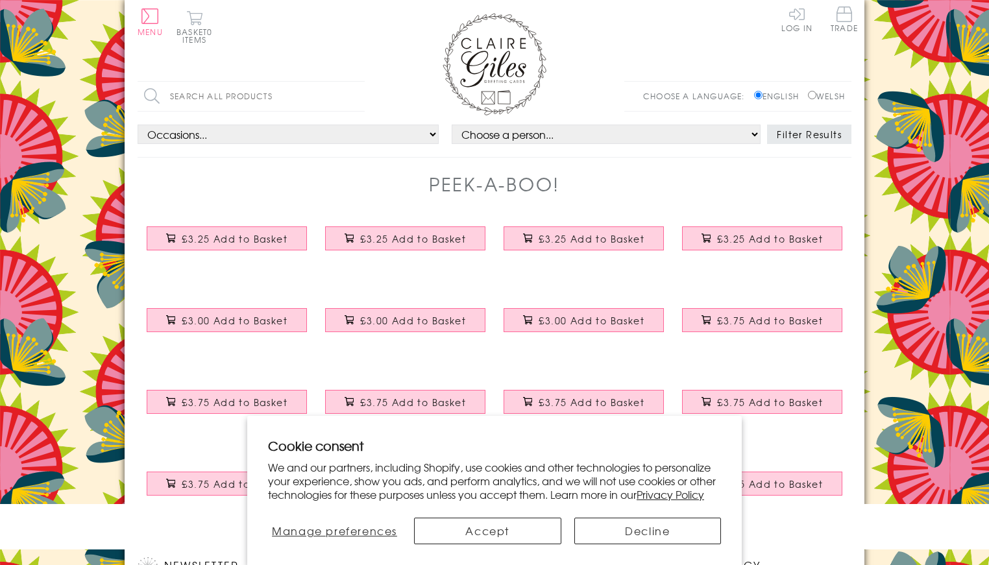 The width and height of the screenshot is (989, 565). Describe the element at coordinates (583, 326) in the screenshot. I see `a: Valentine's Day Card, Forever and Always, See through acetate window £3.00 Add to Basket` at that location.